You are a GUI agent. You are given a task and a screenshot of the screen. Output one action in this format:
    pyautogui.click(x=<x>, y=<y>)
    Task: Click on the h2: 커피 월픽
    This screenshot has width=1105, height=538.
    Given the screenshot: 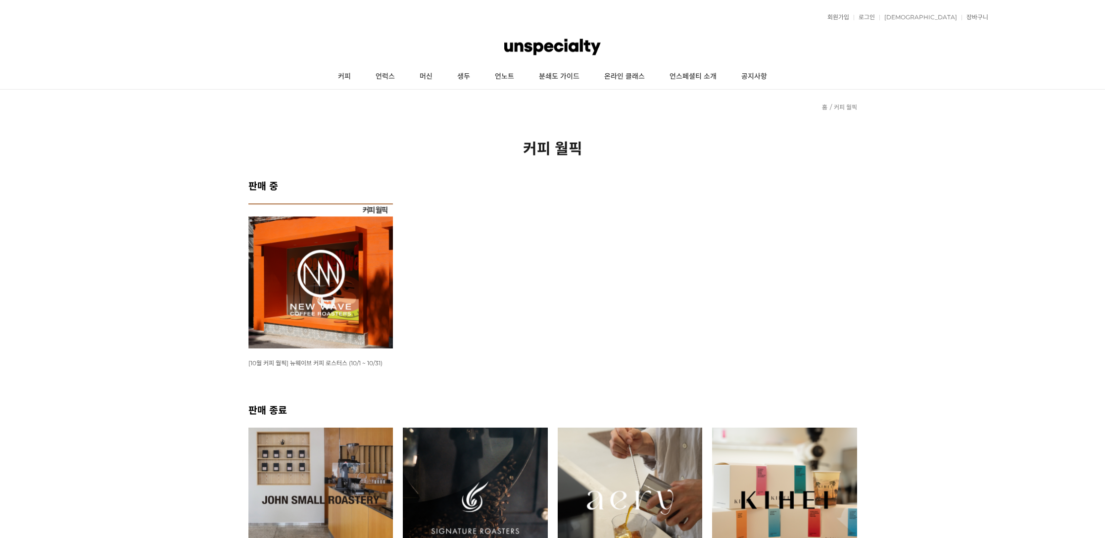 What is the action you would take?
    pyautogui.click(x=553, y=147)
    